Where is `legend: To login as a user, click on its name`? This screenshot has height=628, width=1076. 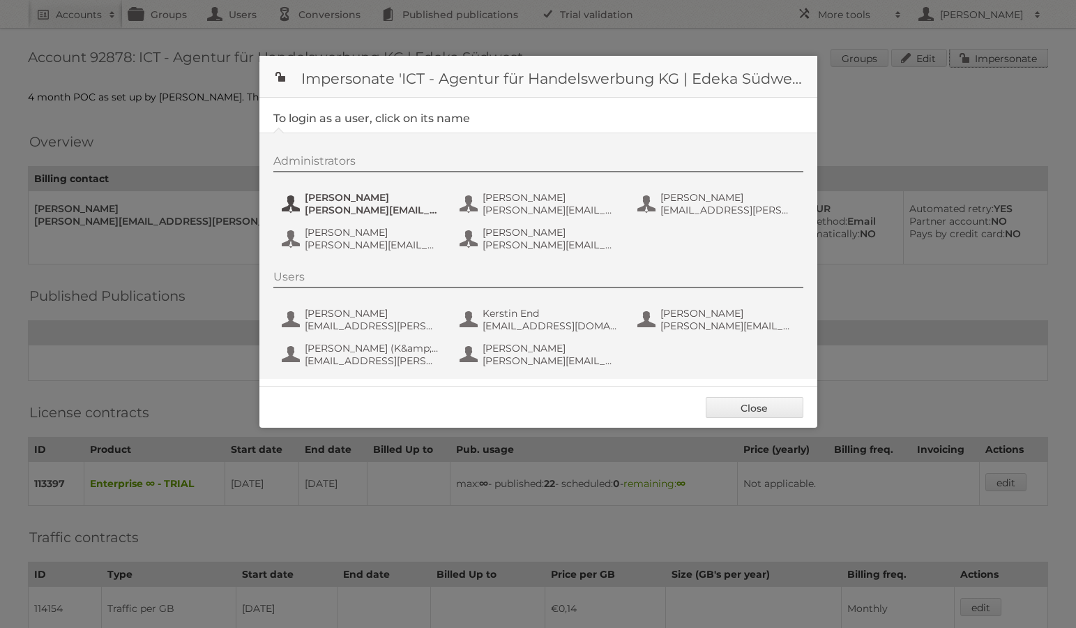 legend: To login as a user, click on its name is located at coordinates (372, 118).